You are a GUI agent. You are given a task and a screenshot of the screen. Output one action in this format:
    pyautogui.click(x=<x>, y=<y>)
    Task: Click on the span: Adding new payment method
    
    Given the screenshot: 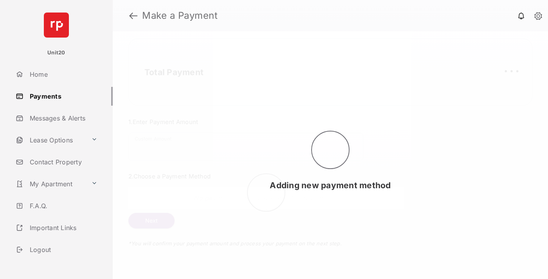 What is the action you would take?
    pyautogui.click(x=330, y=185)
    